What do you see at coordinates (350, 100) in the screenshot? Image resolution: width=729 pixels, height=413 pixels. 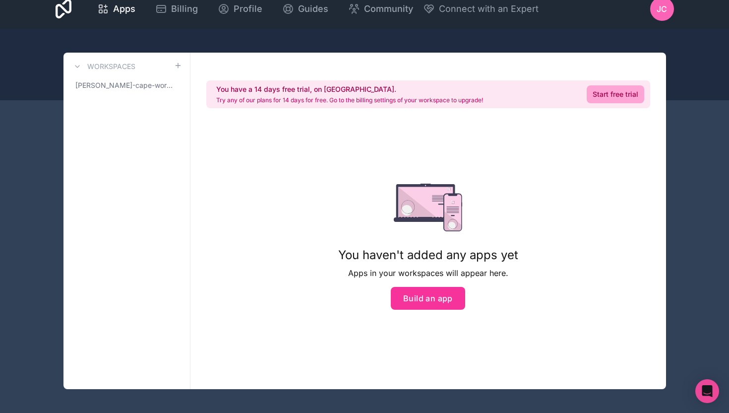 I see `p: Try any of our plans for 14 days for free. Go to the billing settings of your workspace to upgrade!` at bounding box center [350, 100].